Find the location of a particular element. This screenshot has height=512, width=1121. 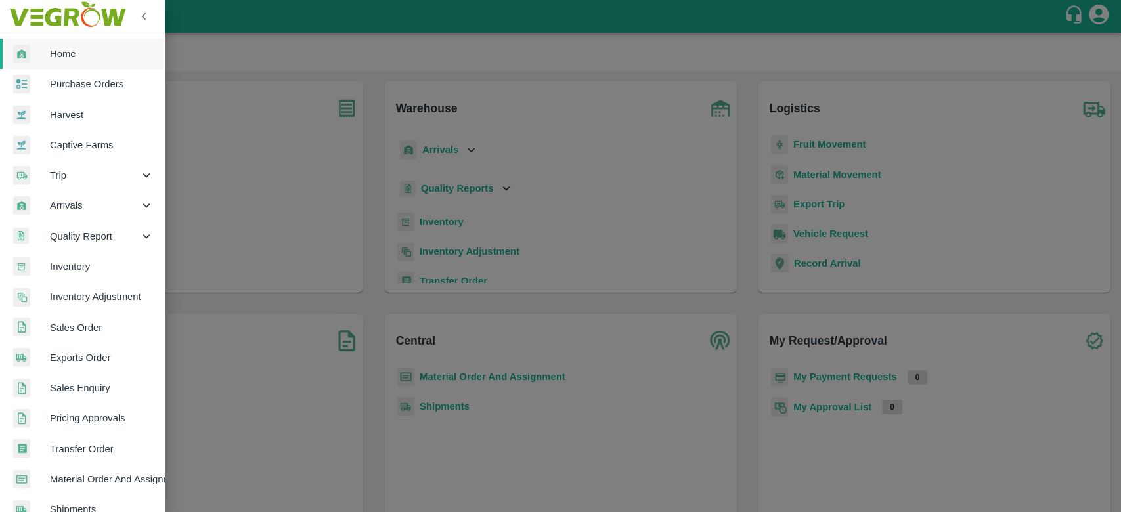

span: Sales Enquiry is located at coordinates (102, 388).